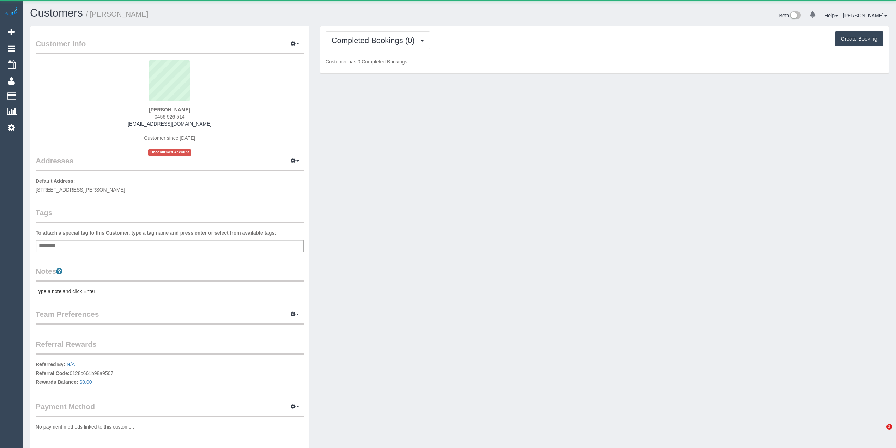  What do you see at coordinates (56, 13) in the screenshot?
I see `a: Customers` at bounding box center [56, 13].